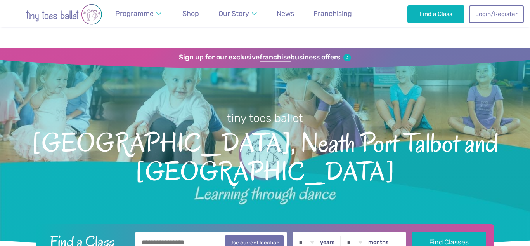 The height and width of the screenshot is (246, 530). What do you see at coordinates (275, 57) in the screenshot?
I see `strong: franchise` at bounding box center [275, 57].